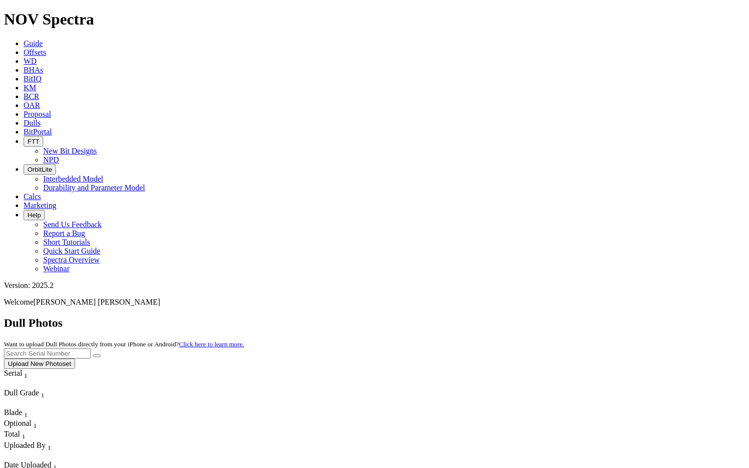 The image size is (749, 468). Describe the element at coordinates (21, 435) in the screenshot. I see `div: Total Sort None` at that location.